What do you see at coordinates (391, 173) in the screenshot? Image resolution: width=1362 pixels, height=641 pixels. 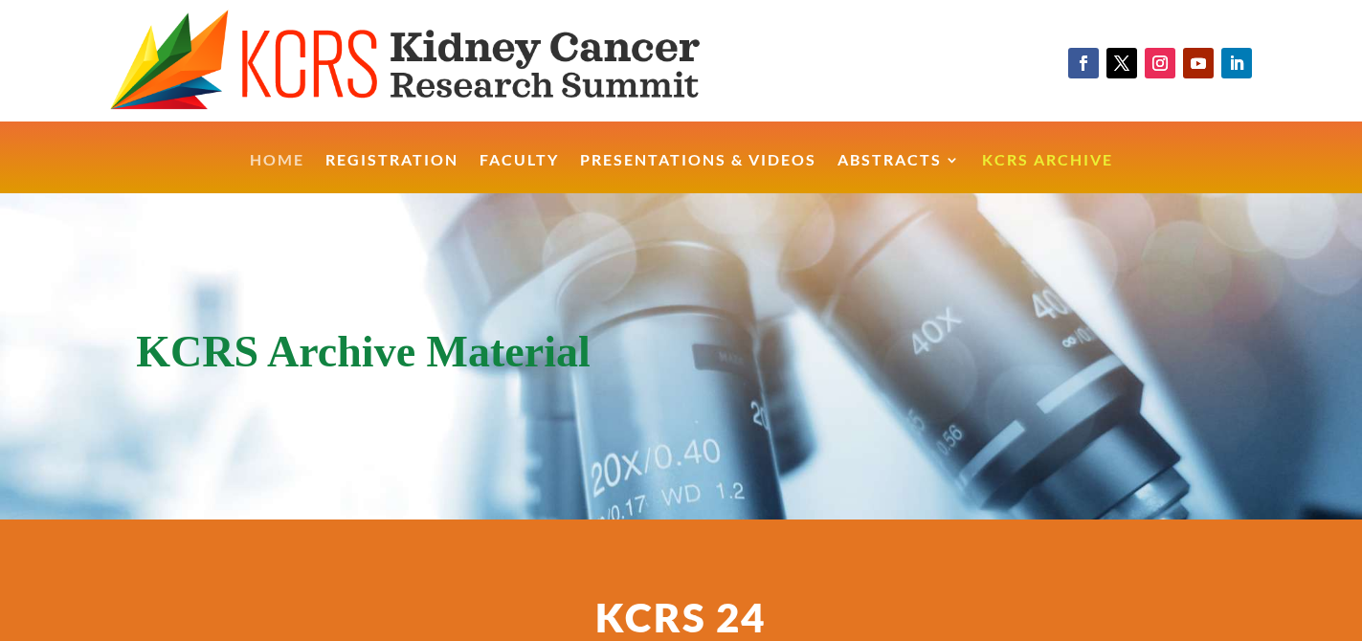 I see `a: Registration` at bounding box center [391, 173].